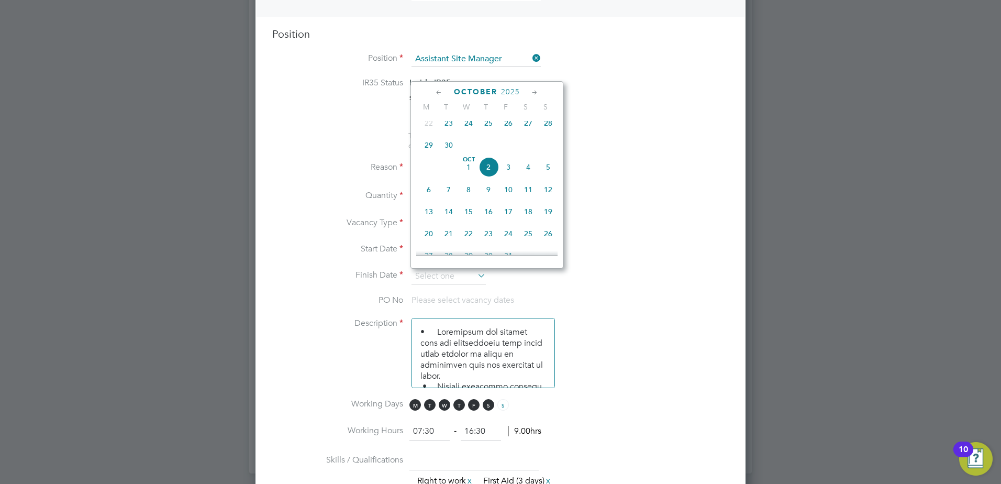  Describe the element at coordinates (468, 189) in the screenshot. I see `span: 8` at that location.